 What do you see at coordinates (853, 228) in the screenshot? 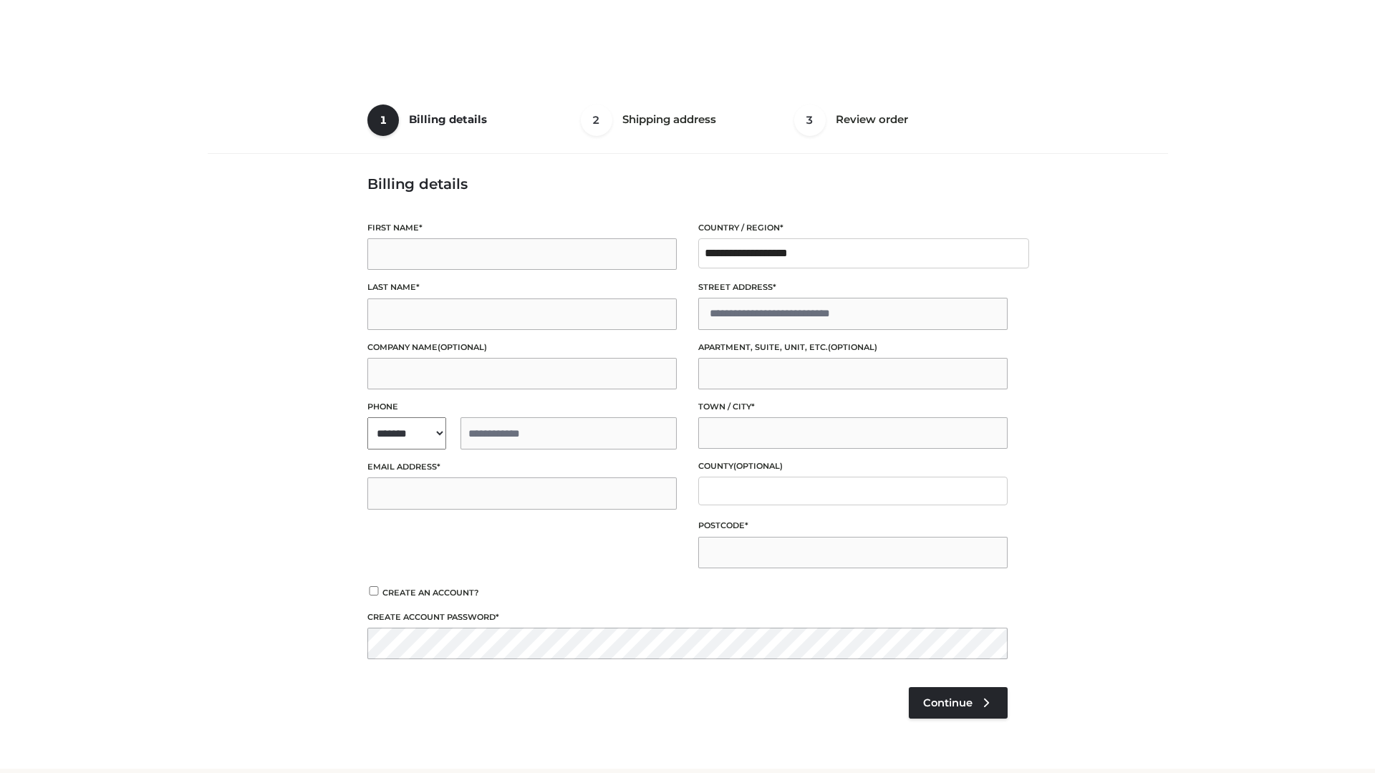
I see `label: Country / Region` at bounding box center [853, 228].